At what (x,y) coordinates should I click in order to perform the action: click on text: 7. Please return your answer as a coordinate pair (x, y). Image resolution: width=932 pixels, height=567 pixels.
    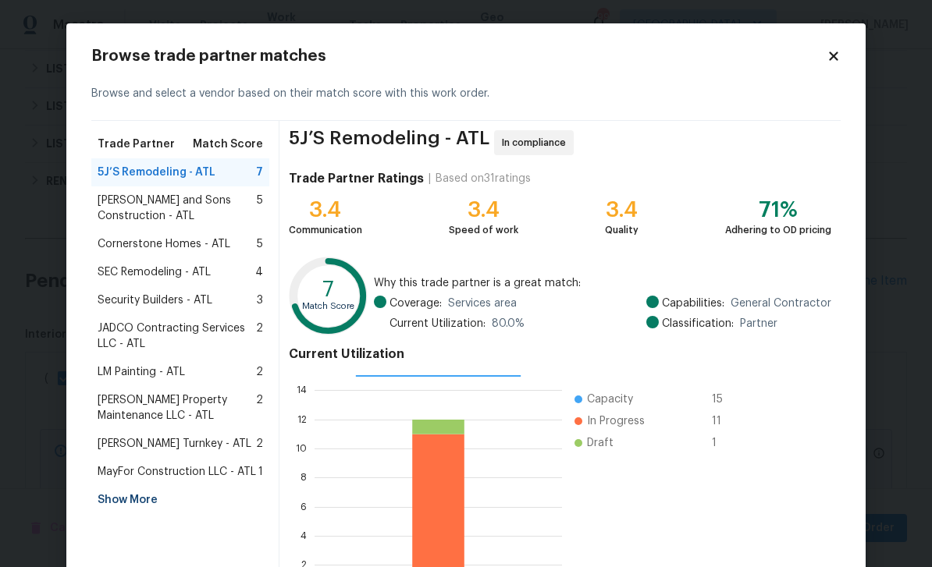
    Looking at the image, I should click on (328, 289).